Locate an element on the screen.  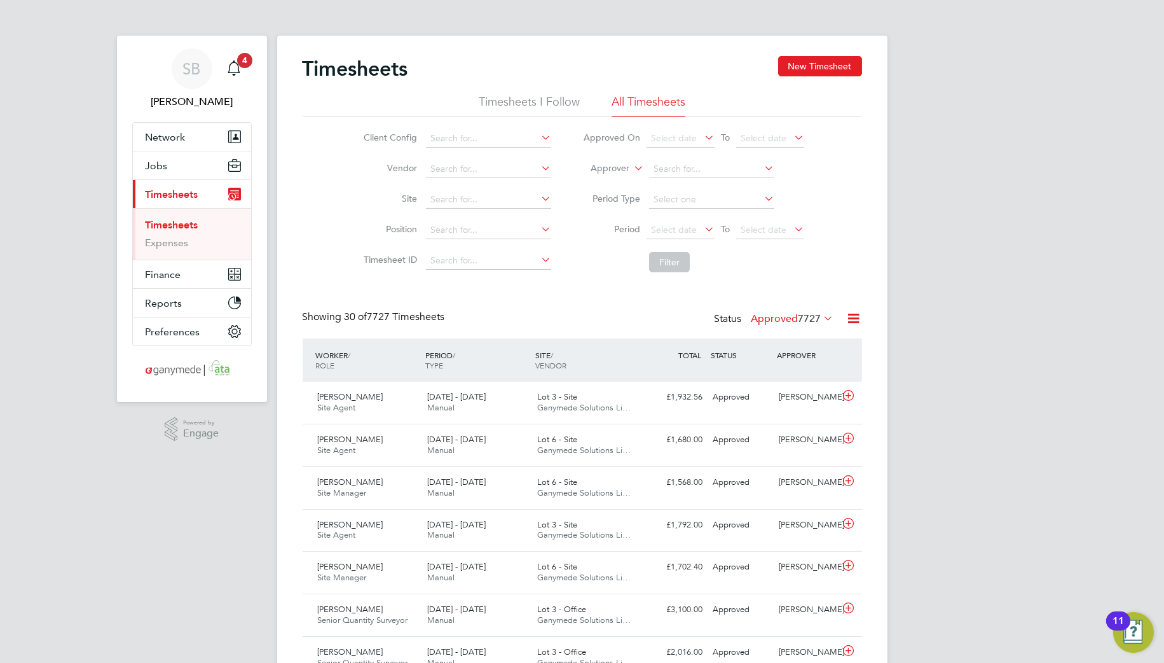
span: Engage is located at coordinates (201, 433).